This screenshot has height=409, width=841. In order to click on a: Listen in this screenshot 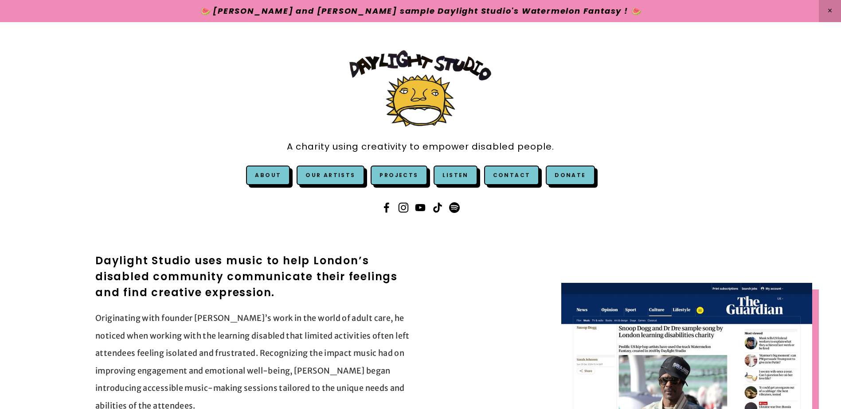, I will do `click(455, 175)`.